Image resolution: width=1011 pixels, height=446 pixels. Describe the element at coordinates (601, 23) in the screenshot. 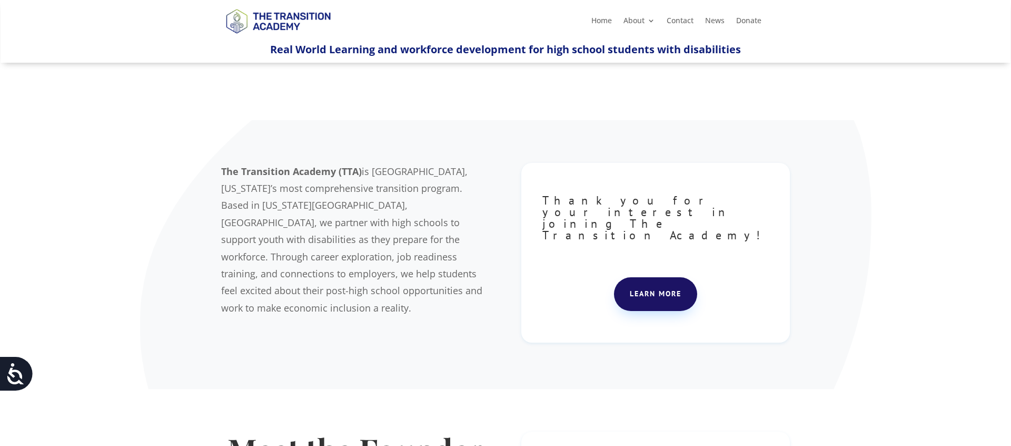

I see `a: Home` at that location.